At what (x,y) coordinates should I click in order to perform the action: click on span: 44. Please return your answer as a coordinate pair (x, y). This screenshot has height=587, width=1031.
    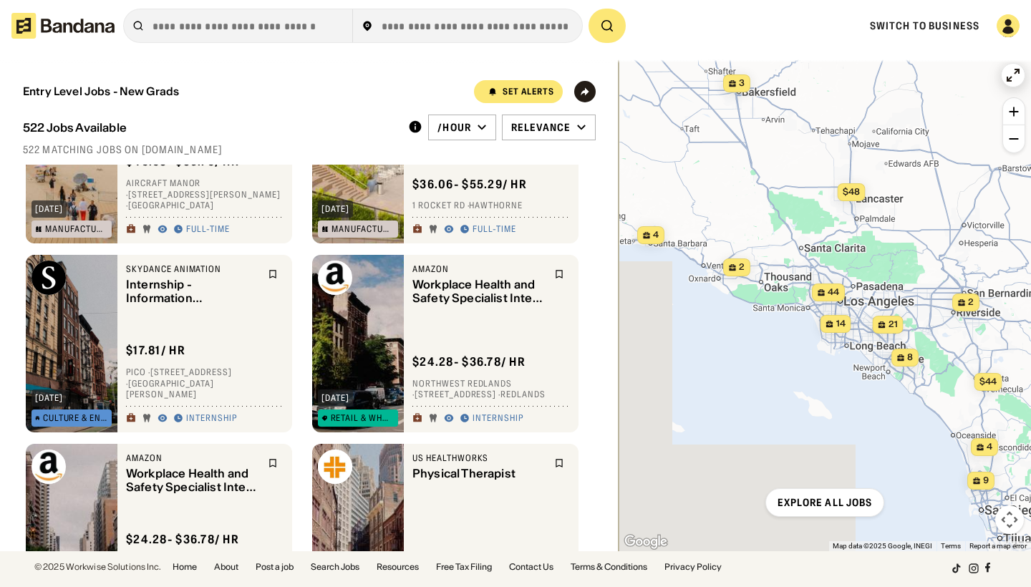
    Looking at the image, I should click on (833, 292).